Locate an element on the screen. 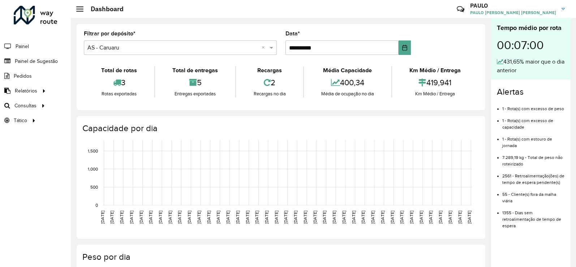 The image size is (576, 267). div: 431,65% maior que o dia anterior is located at coordinates (531, 66).